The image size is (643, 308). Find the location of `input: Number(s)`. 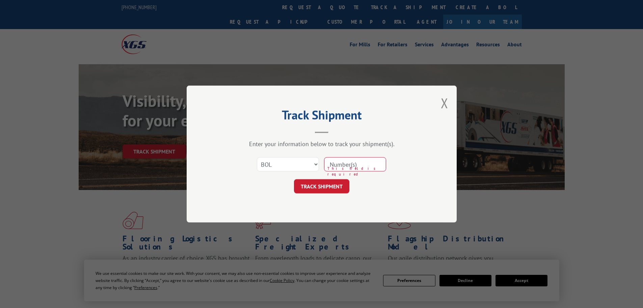

input: Number(s) is located at coordinates (355, 164).